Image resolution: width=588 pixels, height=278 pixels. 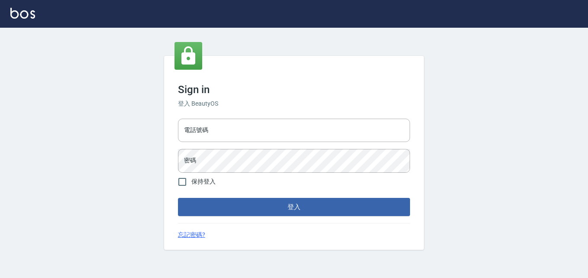 What do you see at coordinates (191, 235) in the screenshot?
I see `a: 忘記密碼?` at bounding box center [191, 235].